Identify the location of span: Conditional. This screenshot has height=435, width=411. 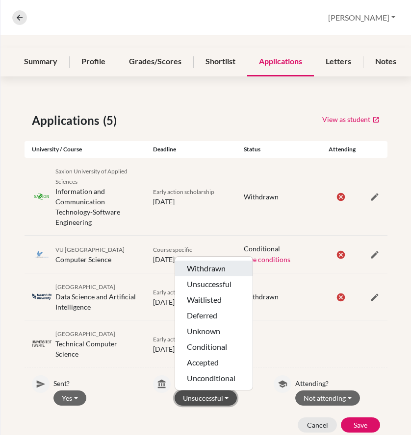
(262, 248).